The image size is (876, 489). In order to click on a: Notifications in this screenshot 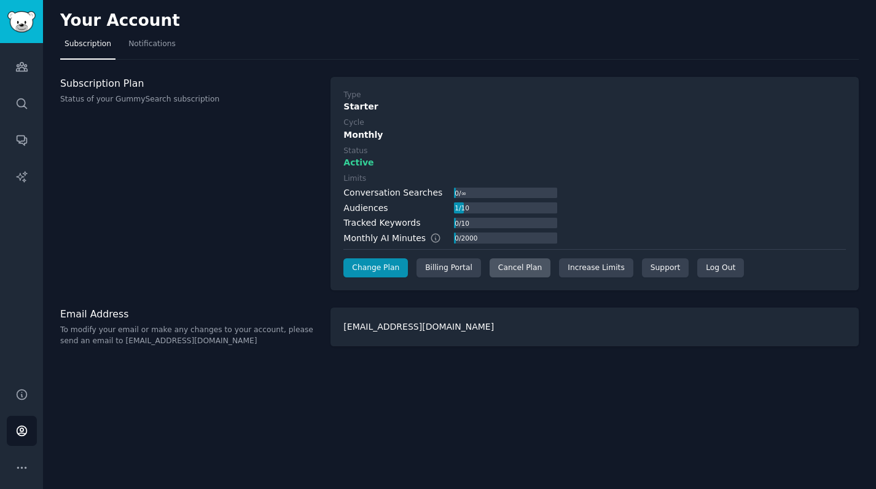, I will do `click(152, 47)`.